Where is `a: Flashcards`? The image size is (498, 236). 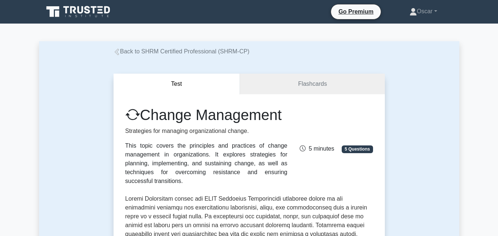
a: Flashcards is located at coordinates (312, 84).